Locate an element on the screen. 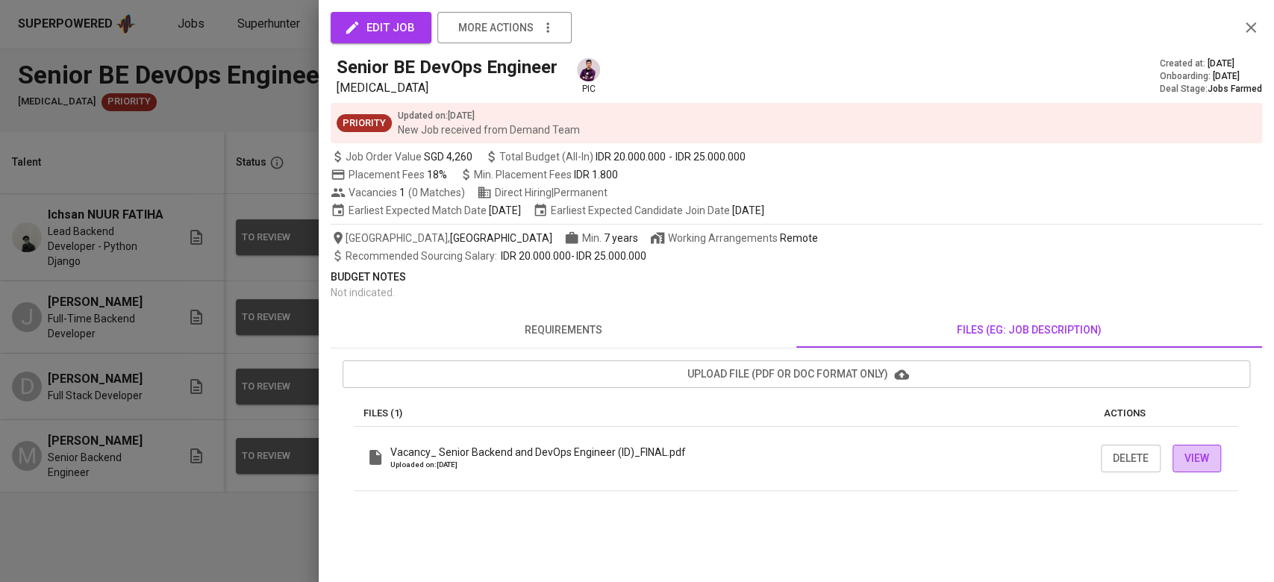 Image resolution: width=1274 pixels, height=582 pixels. img: erwin@glints.com is located at coordinates (588, 69).